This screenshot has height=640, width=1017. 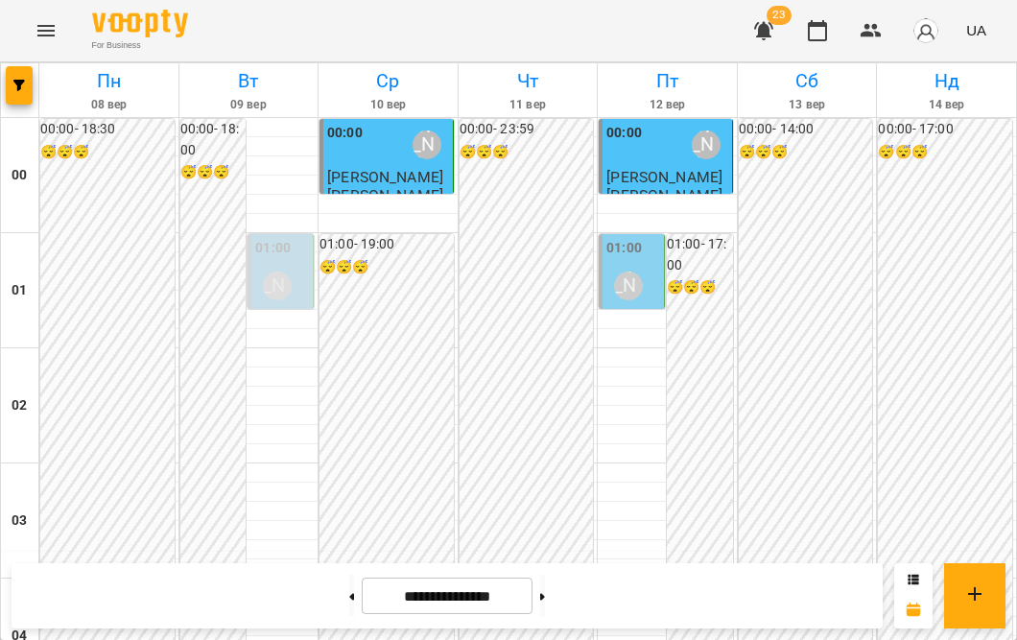 What do you see at coordinates (807, 105) in the screenshot?
I see `h6: 13 вер` at bounding box center [807, 105].